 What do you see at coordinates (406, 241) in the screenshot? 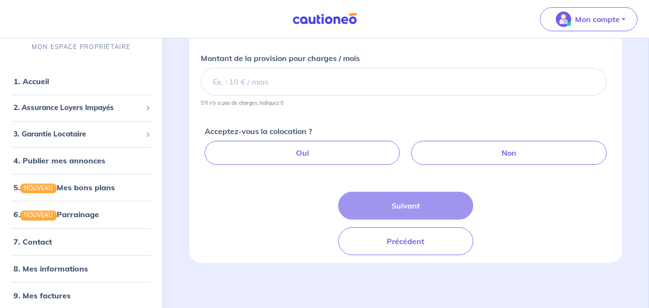
I see `button: Précédent` at bounding box center [406, 241].